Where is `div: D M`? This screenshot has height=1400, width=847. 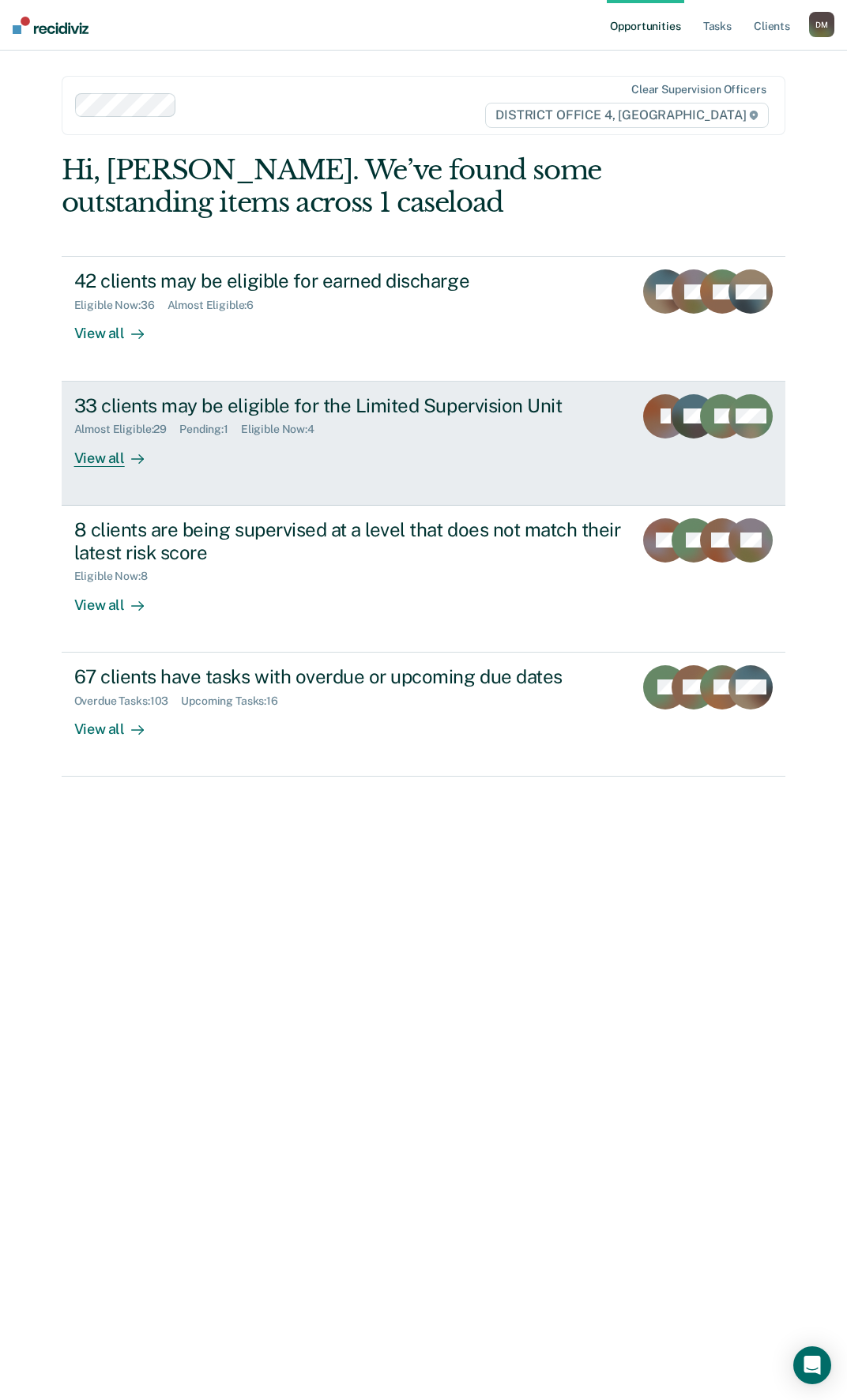
div: D M is located at coordinates (821, 25).